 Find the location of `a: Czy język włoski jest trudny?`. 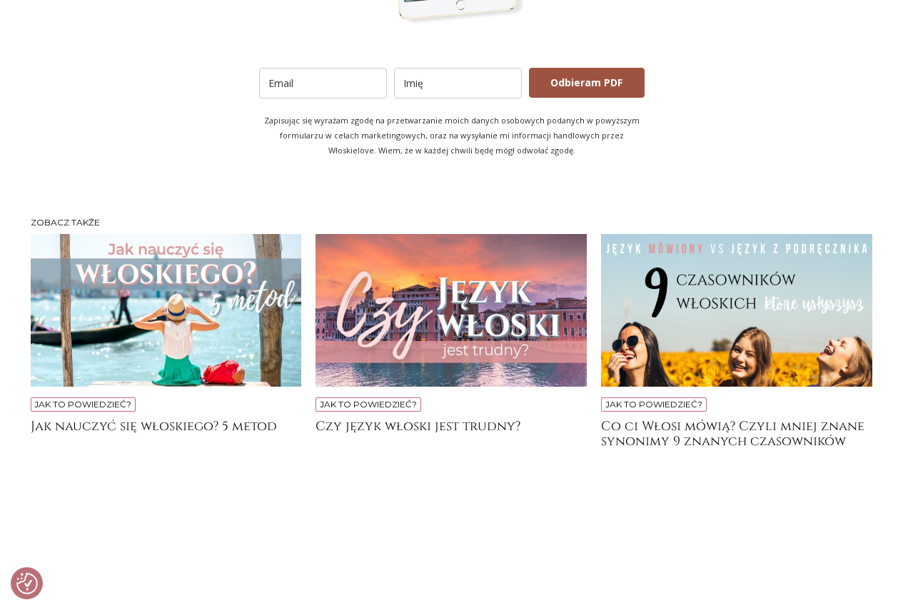

a: Czy język włoski jest trudny? is located at coordinates (451, 433).